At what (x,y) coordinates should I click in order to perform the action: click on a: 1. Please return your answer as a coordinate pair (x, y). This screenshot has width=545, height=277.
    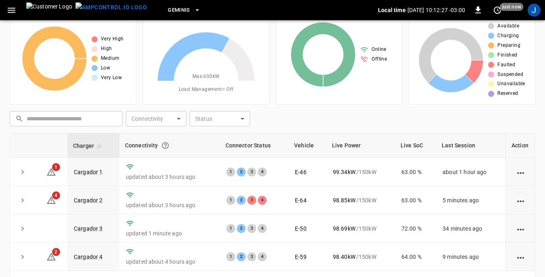
    Looking at the image, I should click on (51, 171).